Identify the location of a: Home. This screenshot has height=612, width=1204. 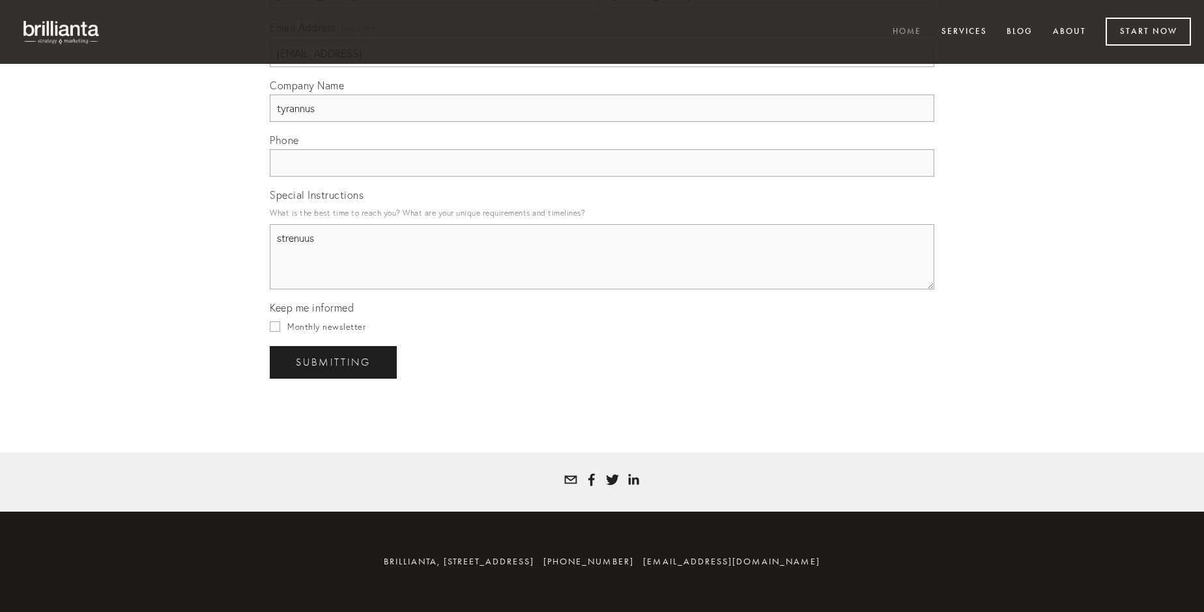
(907, 32).